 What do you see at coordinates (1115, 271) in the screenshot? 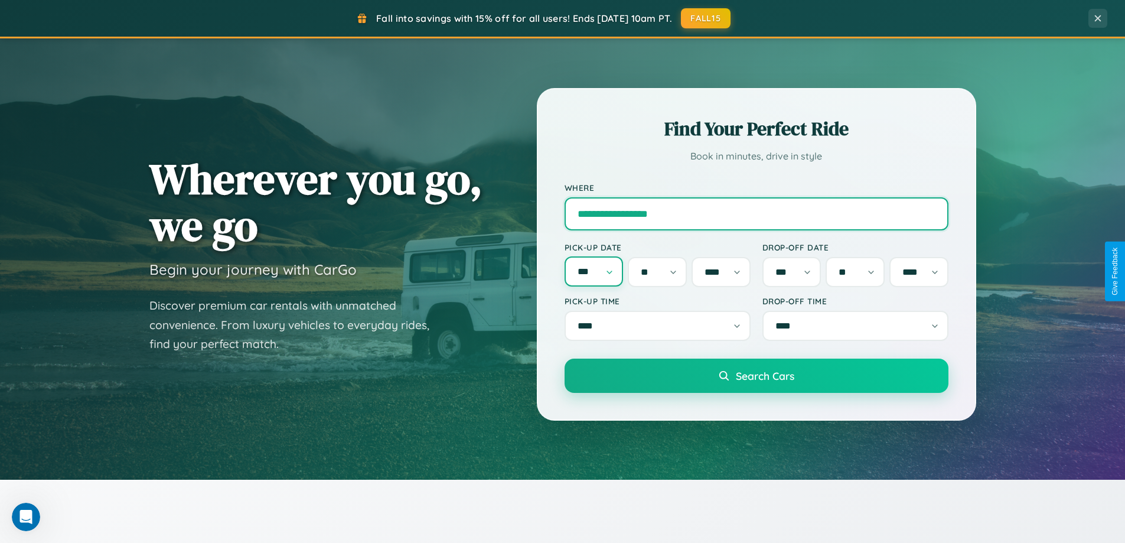
I see `div: Give Feedback` at bounding box center [1115, 271].